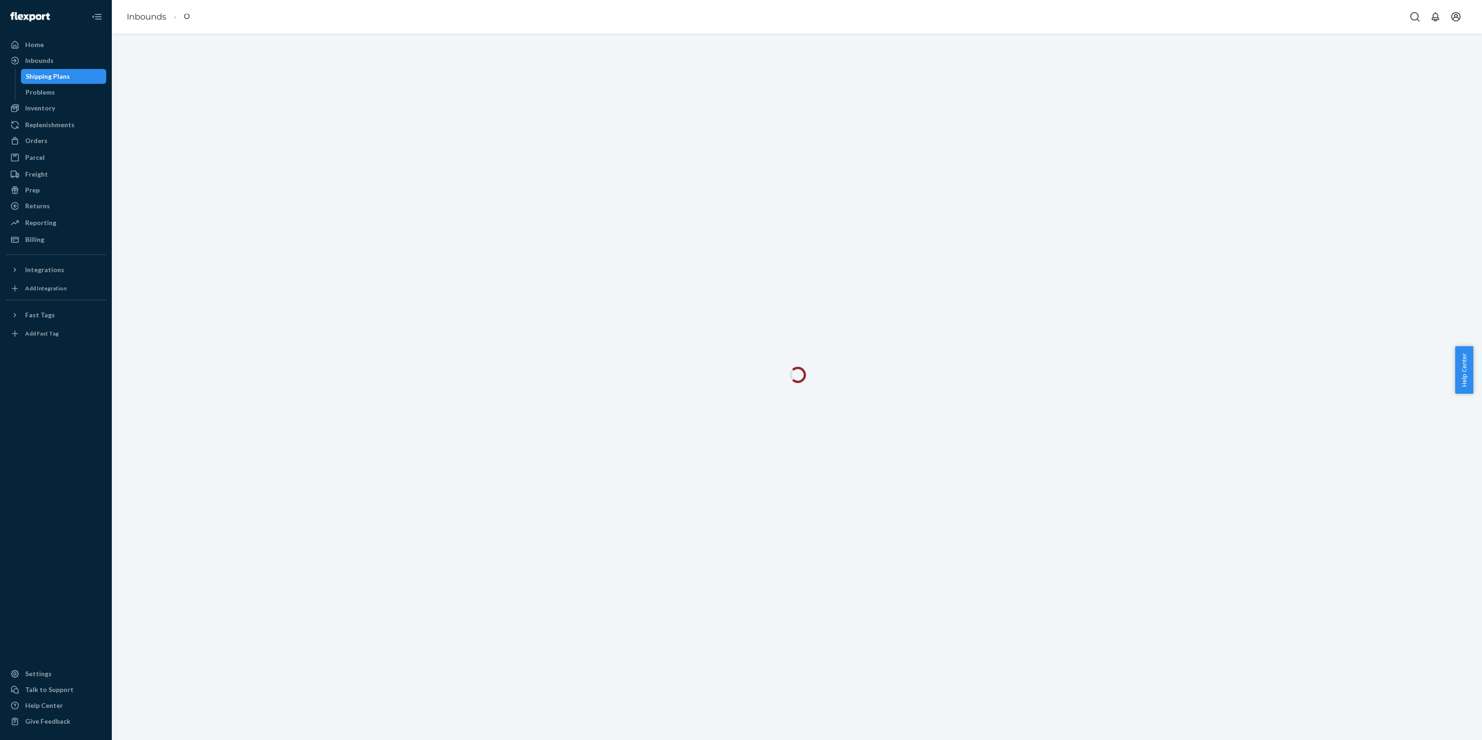 The height and width of the screenshot is (740, 1482). I want to click on a: Returns, so click(56, 206).